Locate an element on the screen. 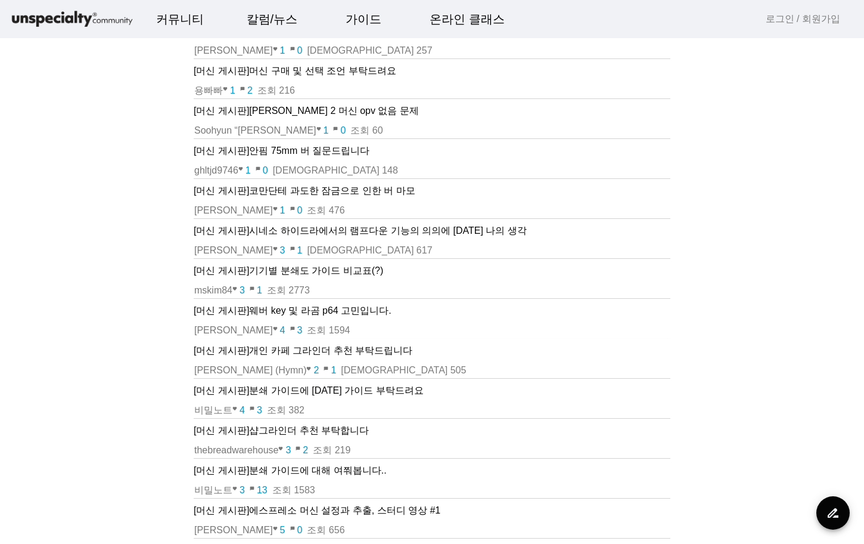 The image size is (864, 544). a: 커뮤니티 is located at coordinates (180, 19).